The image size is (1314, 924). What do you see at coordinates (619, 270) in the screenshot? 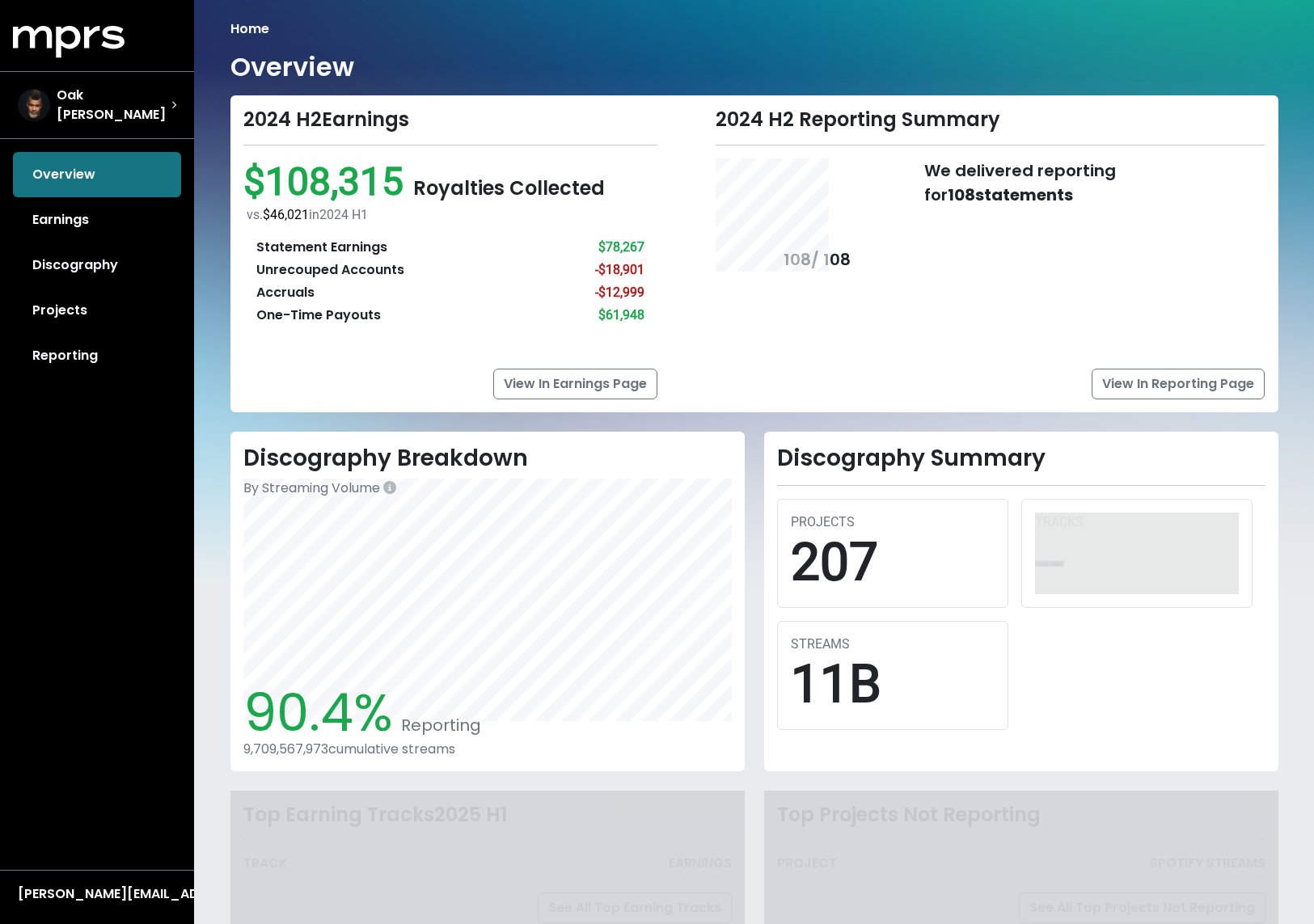
I see `div: -$18,901` at bounding box center [619, 270].